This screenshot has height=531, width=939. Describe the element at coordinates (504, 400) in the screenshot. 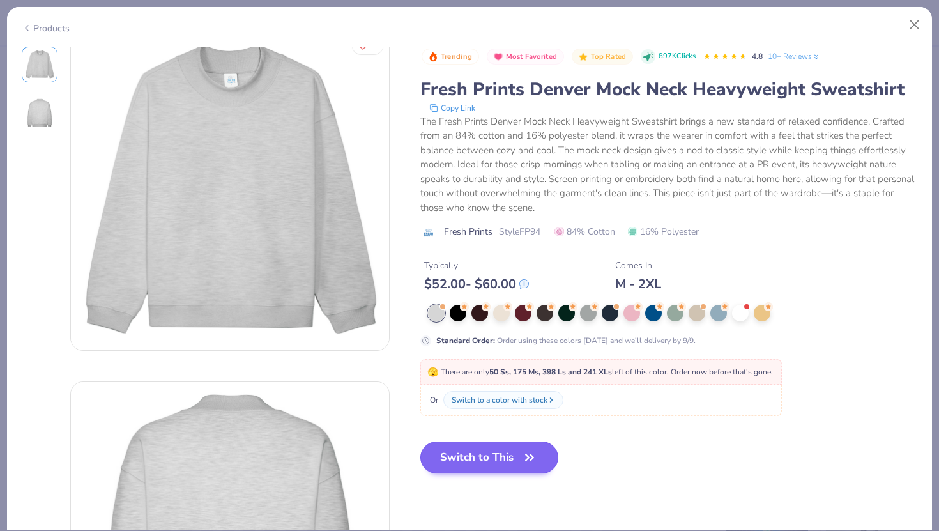

I see `button: Switch to a color with stock` at that location.